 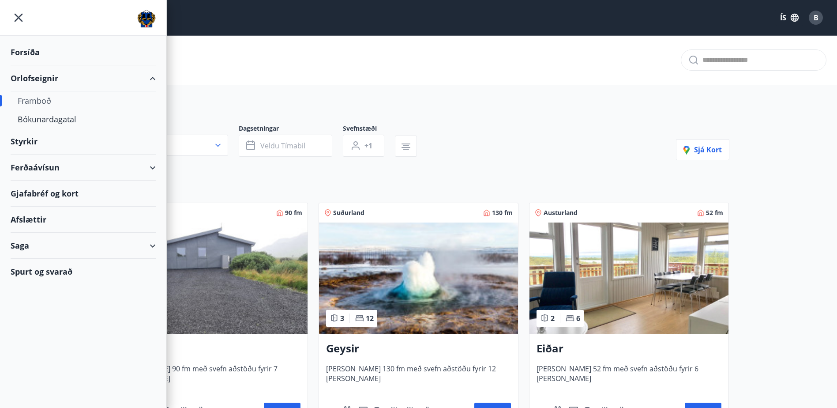 I want to click on button: menu, so click(x=19, y=18).